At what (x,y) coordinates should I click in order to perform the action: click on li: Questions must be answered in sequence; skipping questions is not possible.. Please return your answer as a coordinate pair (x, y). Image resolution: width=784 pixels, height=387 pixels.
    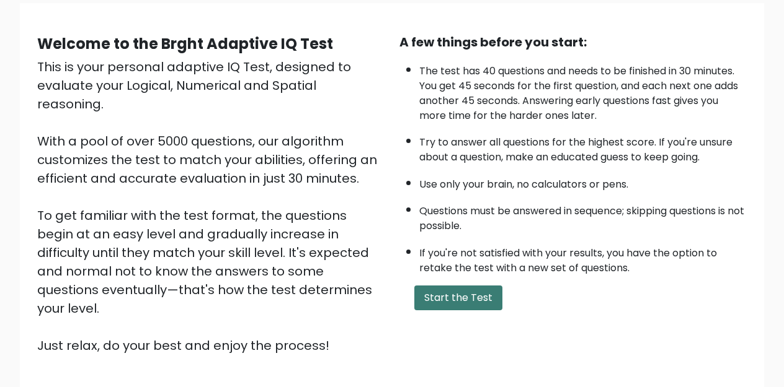
    Looking at the image, I should click on (583, 216).